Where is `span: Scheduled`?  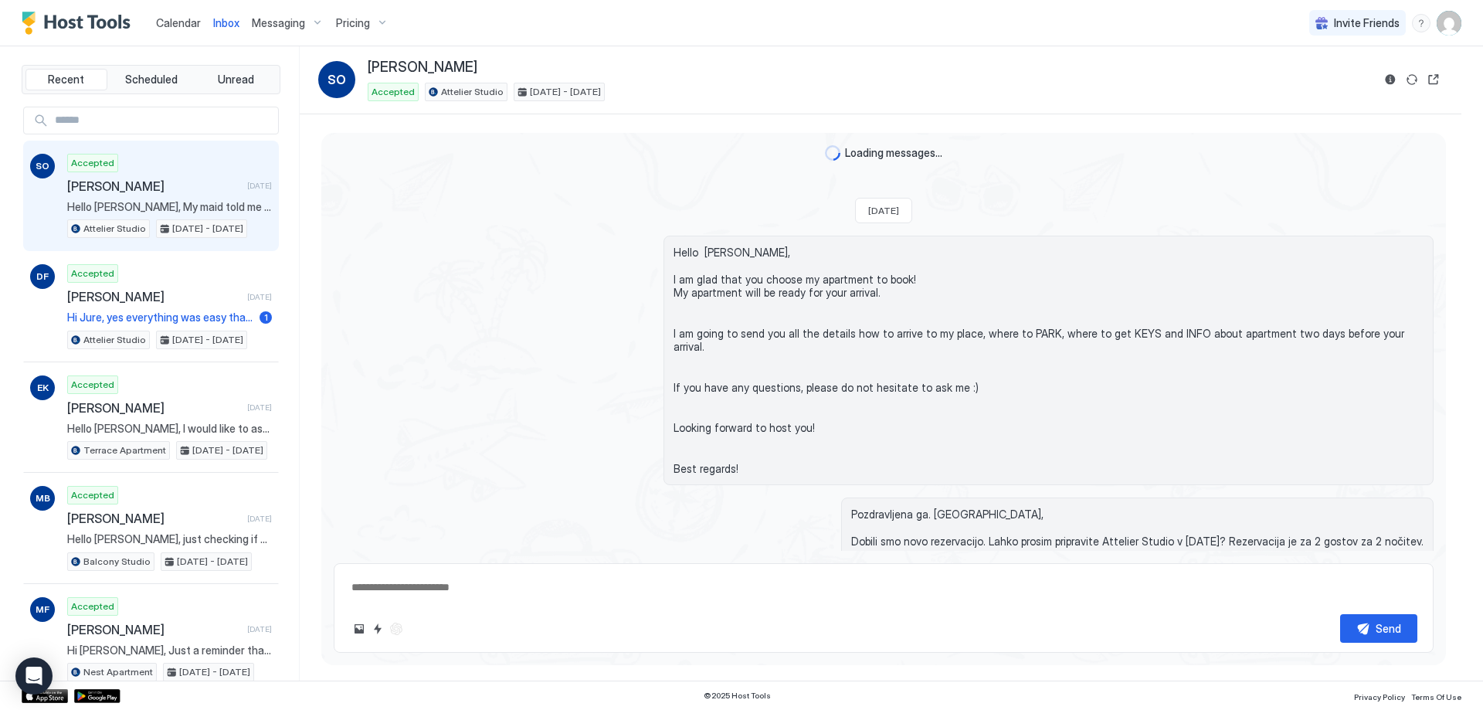 span: Scheduled is located at coordinates (151, 80).